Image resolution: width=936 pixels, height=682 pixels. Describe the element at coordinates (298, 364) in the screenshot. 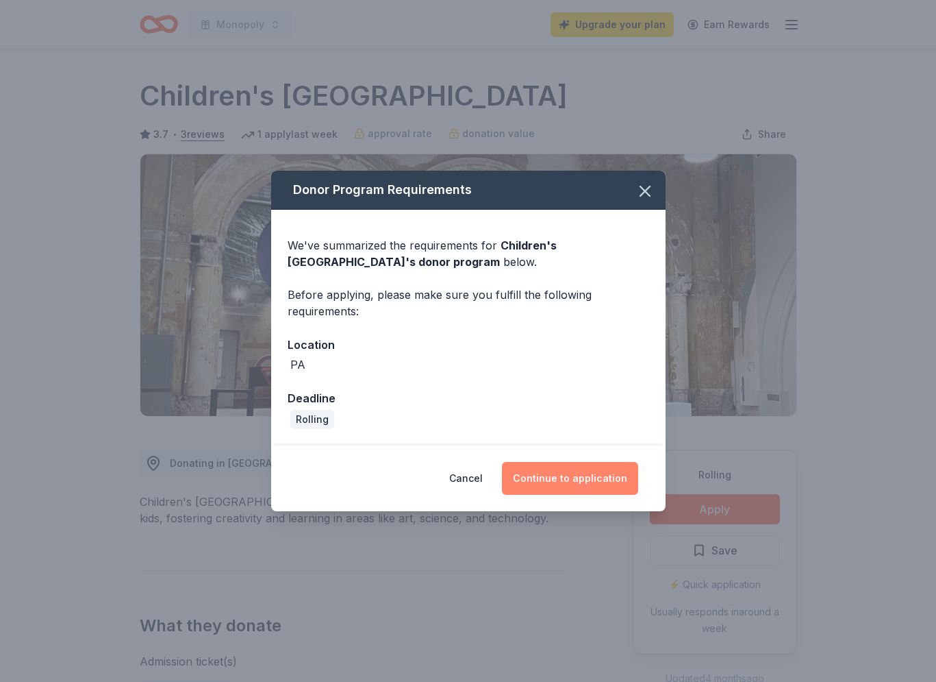

I see `div: PA` at that location.